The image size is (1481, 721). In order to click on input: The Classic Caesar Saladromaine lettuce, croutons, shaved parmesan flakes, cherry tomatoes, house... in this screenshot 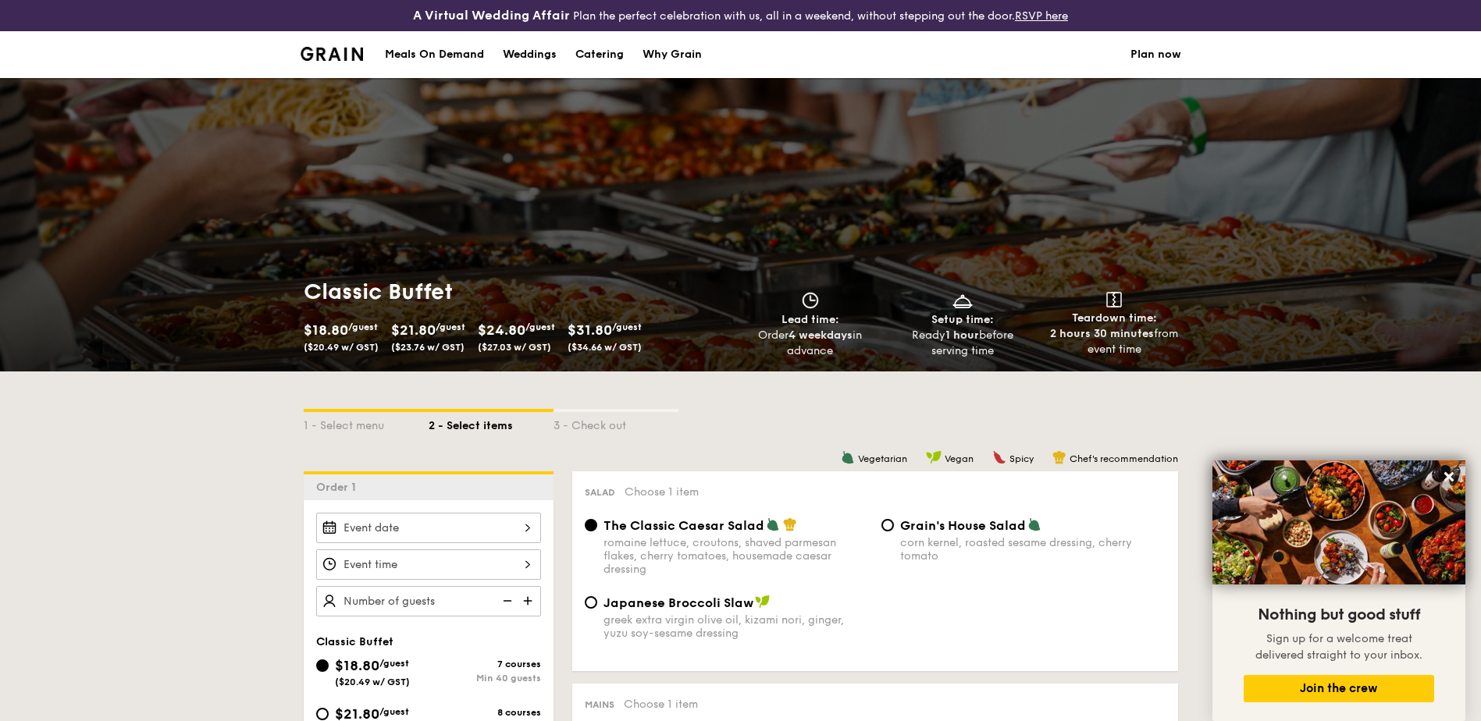, I will do `click(591, 525)`.